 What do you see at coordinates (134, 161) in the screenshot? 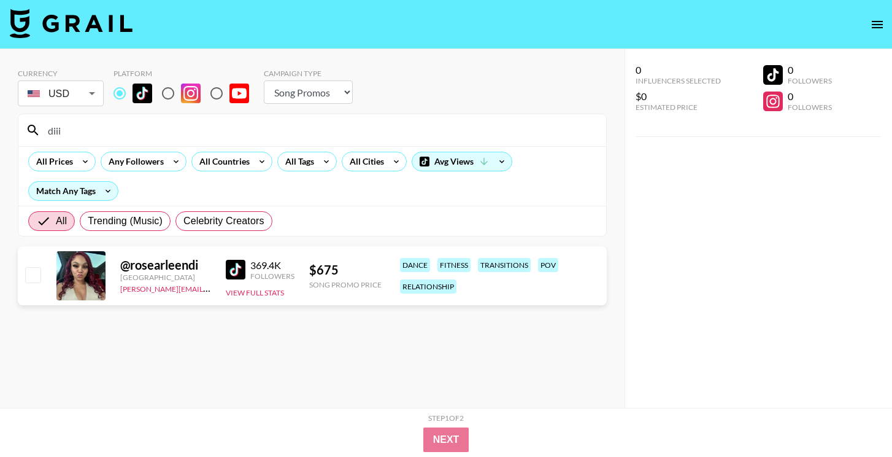
I see `div: Any Followers` at bounding box center [134, 161].